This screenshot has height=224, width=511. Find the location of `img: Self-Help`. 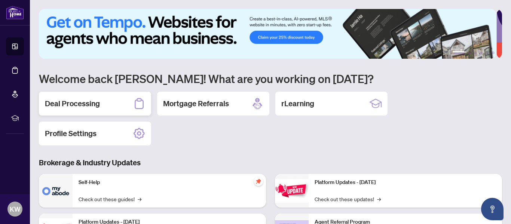

img: Self-Help is located at coordinates (56, 191).